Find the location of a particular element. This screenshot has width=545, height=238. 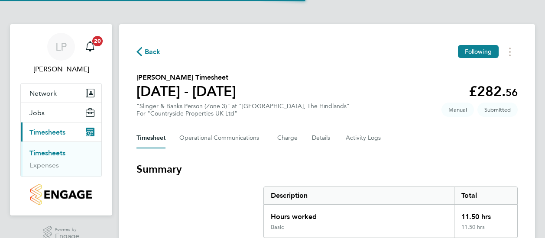

div: Hours worked is located at coordinates (359, 214).